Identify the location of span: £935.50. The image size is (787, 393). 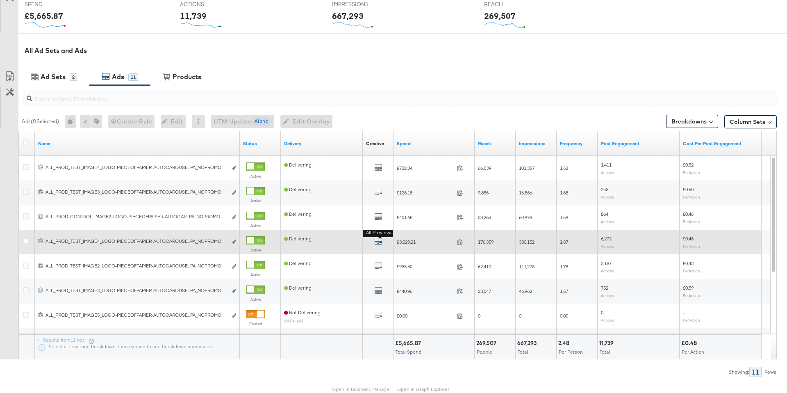
(425, 266).